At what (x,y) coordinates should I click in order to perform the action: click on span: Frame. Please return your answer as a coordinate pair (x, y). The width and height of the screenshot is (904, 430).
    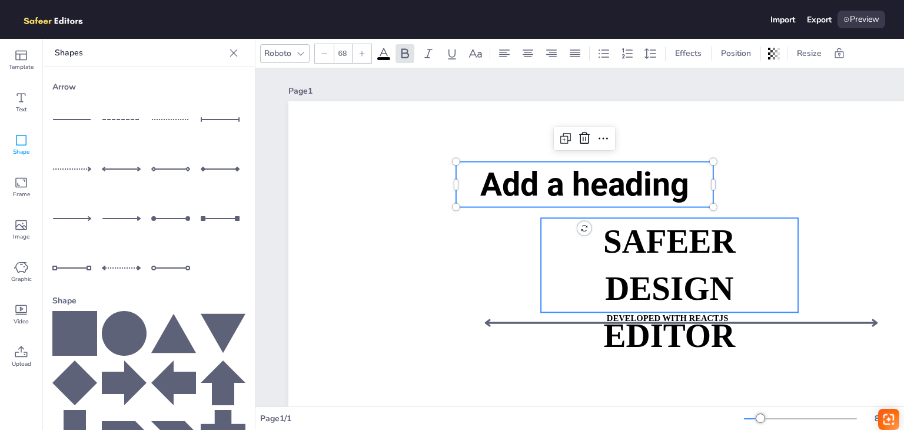
    Looking at the image, I should click on (21, 194).